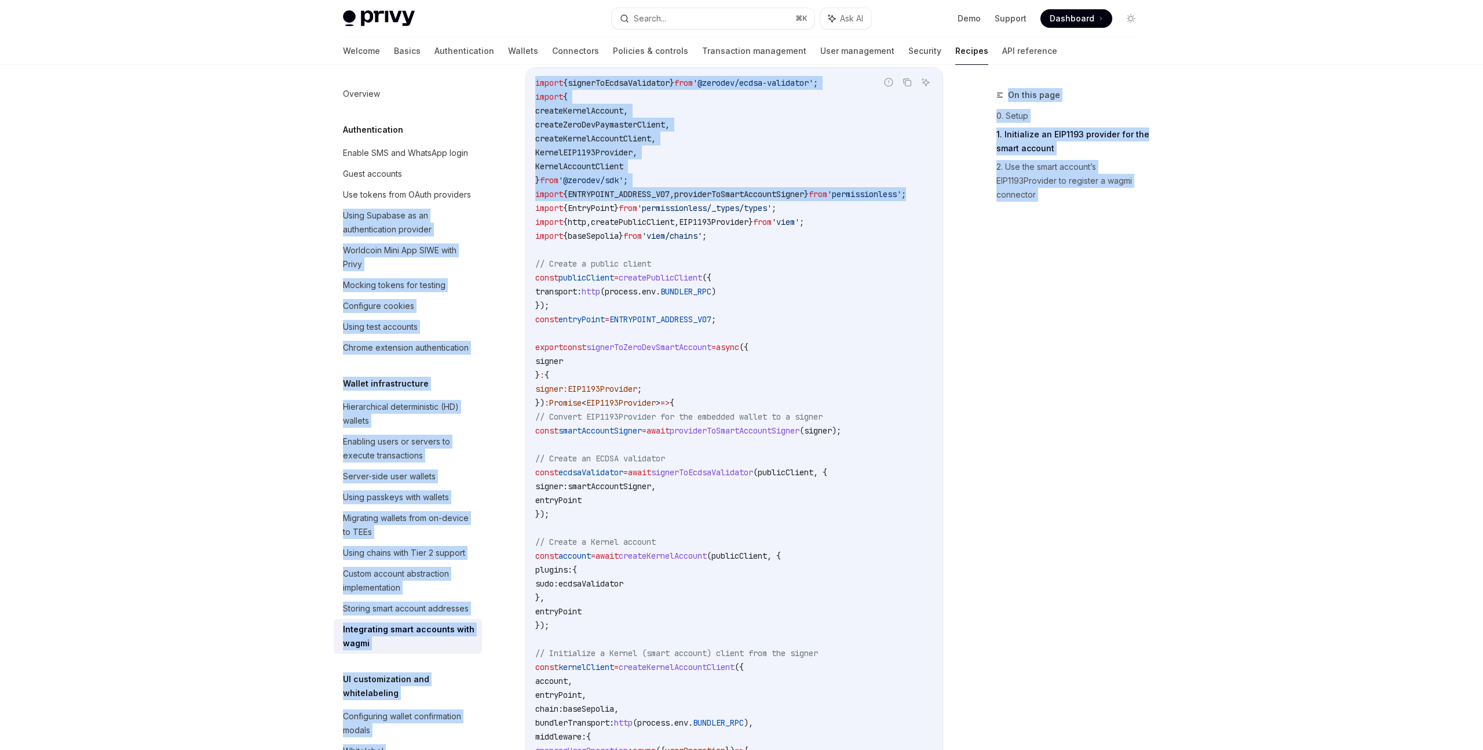 This screenshot has height=750, width=1483. What do you see at coordinates (651, 51) in the screenshot?
I see `a: Policies & controls` at bounding box center [651, 51].